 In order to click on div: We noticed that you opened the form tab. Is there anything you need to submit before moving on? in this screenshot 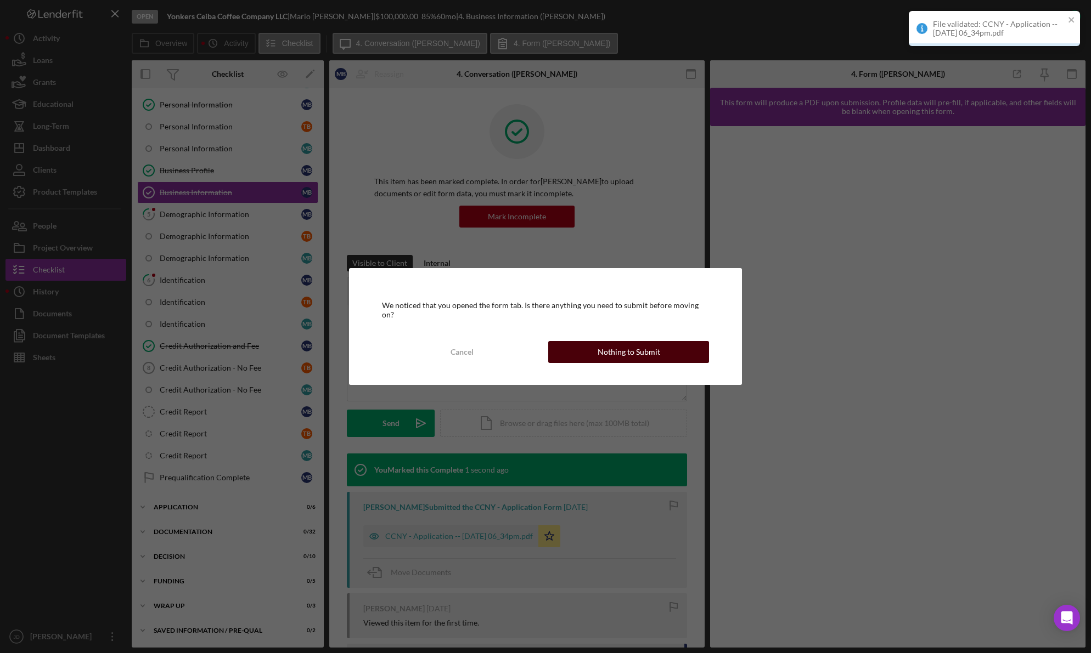, I will do `click(545, 310)`.